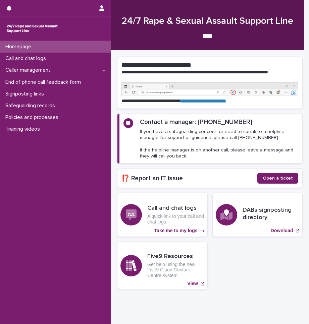  Describe the element at coordinates (26, 94) in the screenshot. I see `p: Signposting links` at that location.